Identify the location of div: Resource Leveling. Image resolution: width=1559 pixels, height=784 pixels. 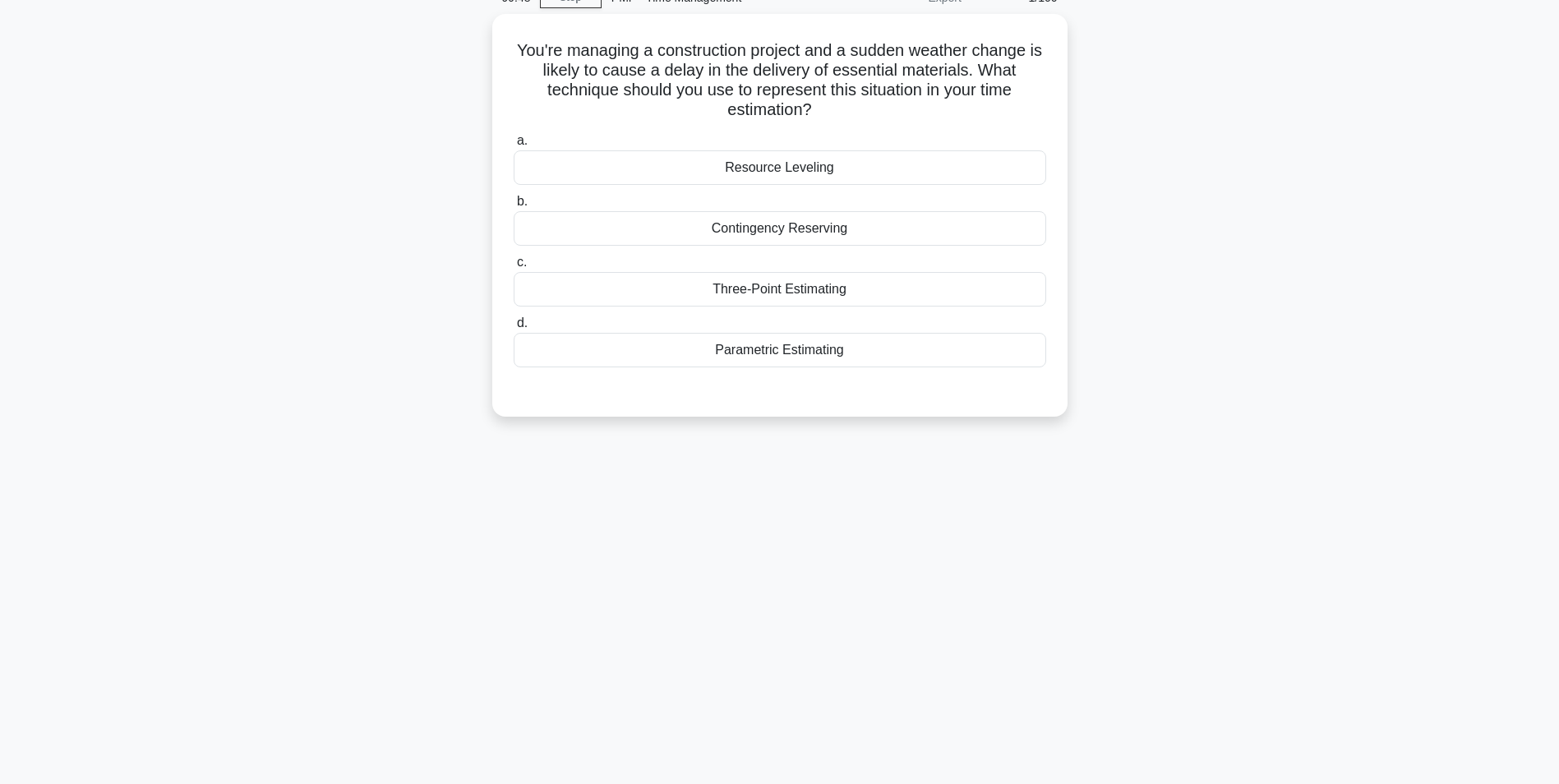
(780, 167).